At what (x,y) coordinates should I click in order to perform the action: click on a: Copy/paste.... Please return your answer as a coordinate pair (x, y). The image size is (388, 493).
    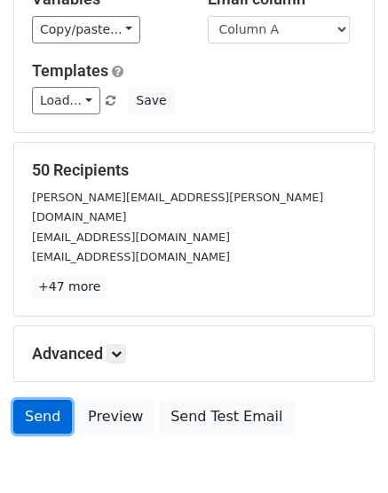
    Looking at the image, I should click on (86, 29).